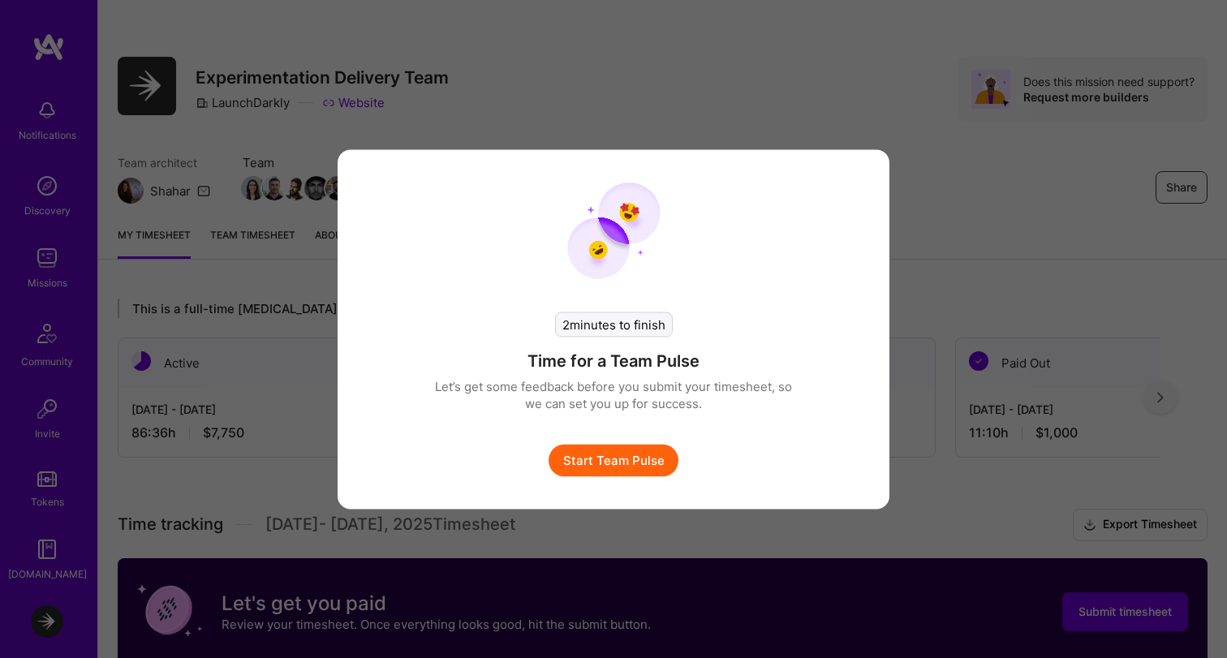 The image size is (1227, 658). What do you see at coordinates (614, 324) in the screenshot?
I see `div: 2 minutes to finish` at bounding box center [614, 324].